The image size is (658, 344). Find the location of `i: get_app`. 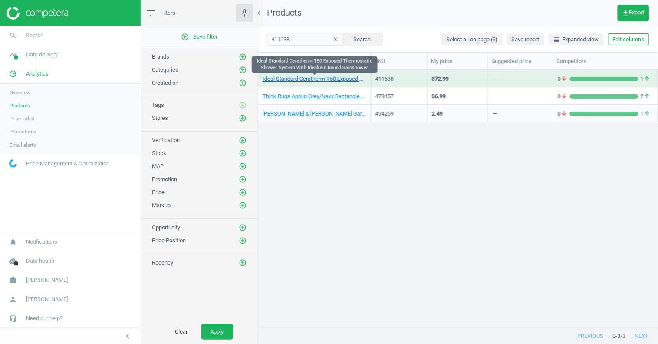

i: get_app is located at coordinates (626, 13).